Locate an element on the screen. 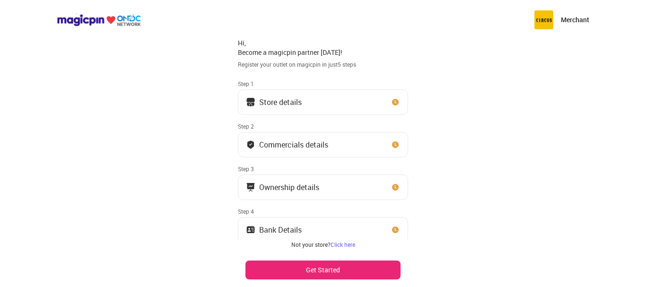 This screenshot has height=287, width=646. img: ownership_icon.37569ceb.svg is located at coordinates (251, 230).